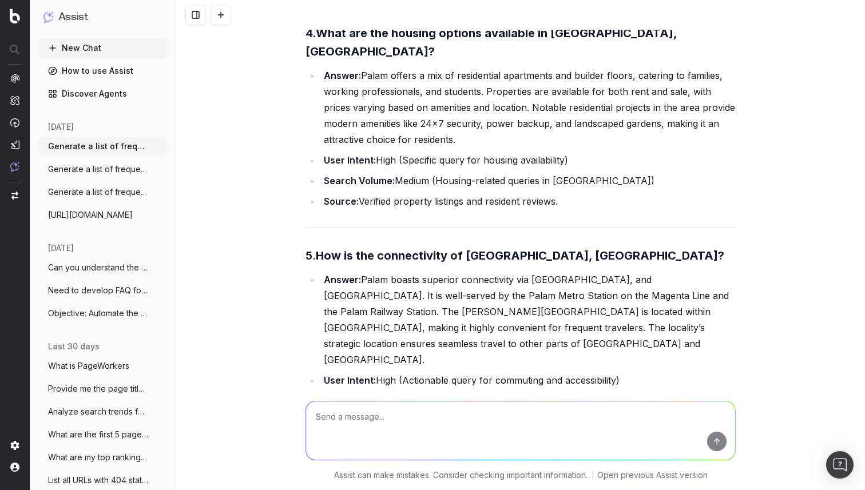  What do you see at coordinates (461, 475) in the screenshot?
I see `p: Assist can make mistakes. Consider checking important information.` at bounding box center [461, 475].